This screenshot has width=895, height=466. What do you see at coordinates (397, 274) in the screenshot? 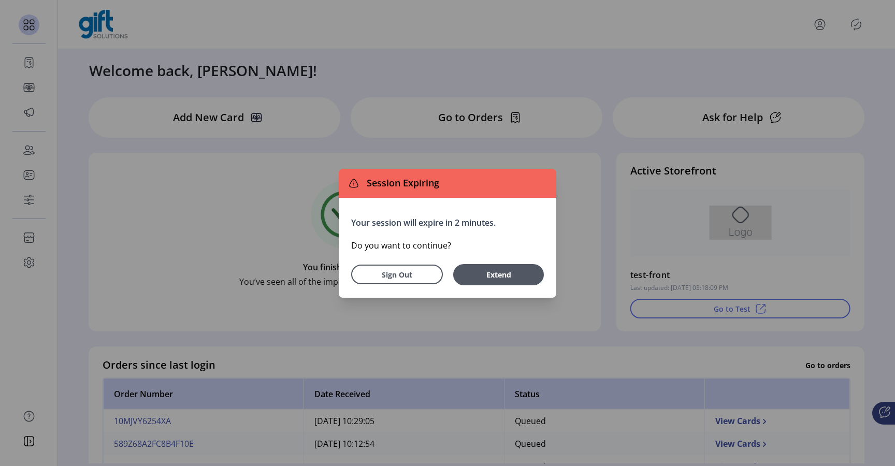
I see `span: Sign Out` at bounding box center [397, 274].